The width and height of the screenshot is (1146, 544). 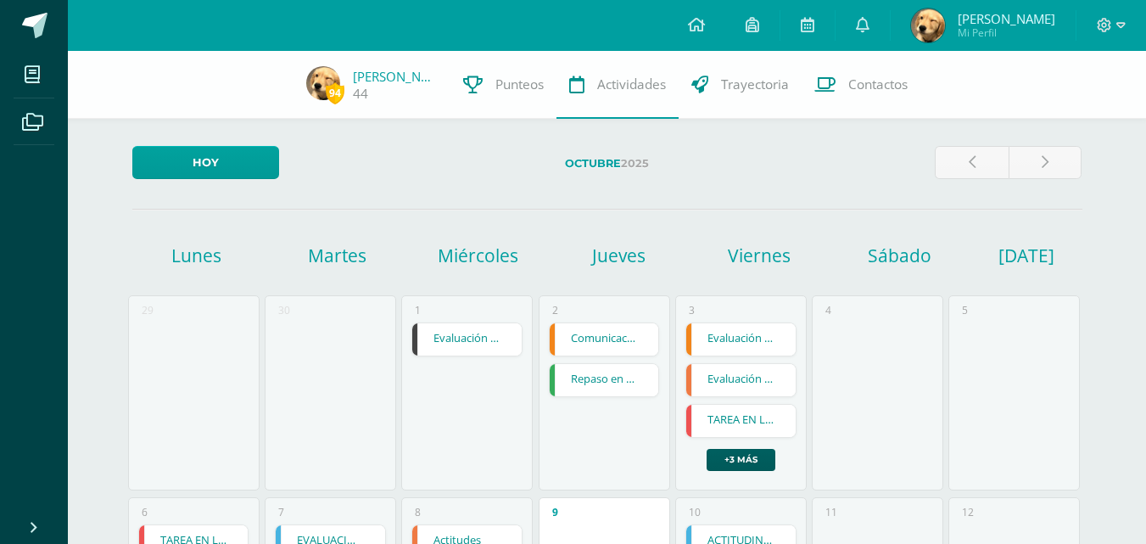 What do you see at coordinates (618, 255) in the screenshot?
I see `h1: Jueves` at bounding box center [618, 255].